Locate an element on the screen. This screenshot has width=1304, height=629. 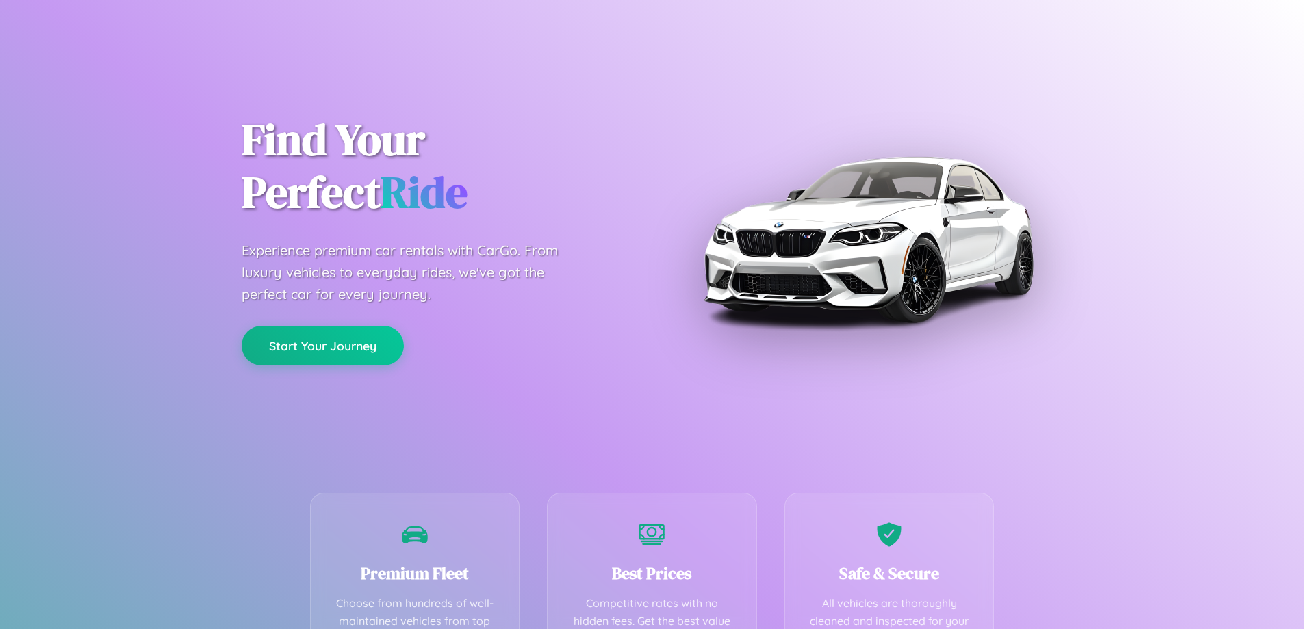
h3: Premium Fleet is located at coordinates (415, 573).